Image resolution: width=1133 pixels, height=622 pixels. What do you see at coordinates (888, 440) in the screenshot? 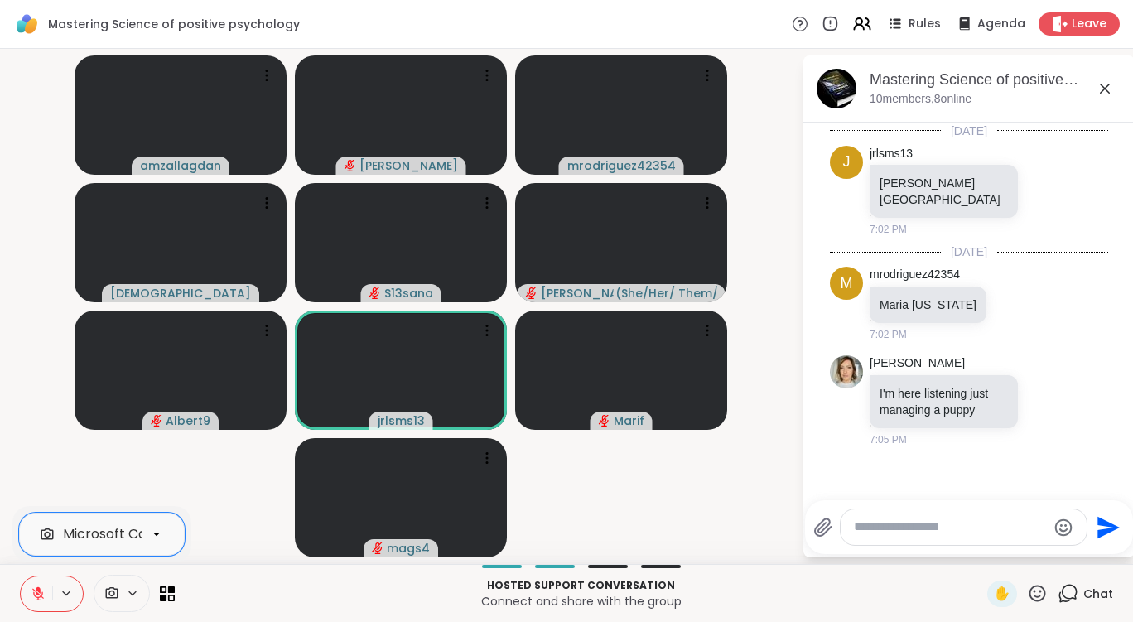
I see `span: 7:05 PM` at bounding box center [888, 440].